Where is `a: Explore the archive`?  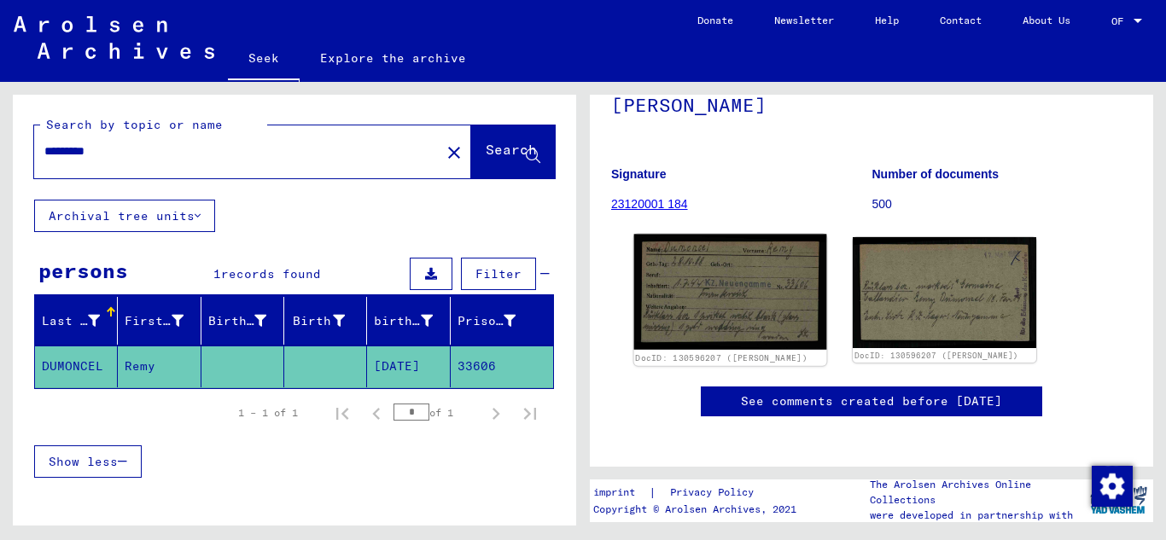 a: Explore the archive is located at coordinates (393, 58).